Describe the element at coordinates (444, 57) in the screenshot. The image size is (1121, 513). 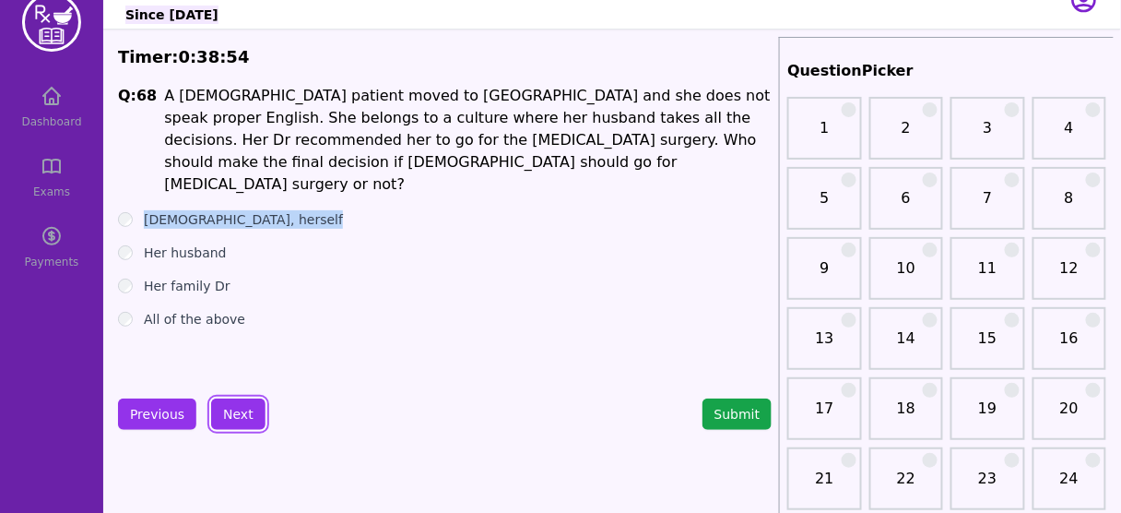
I see `div: Timer: : :` at that location.